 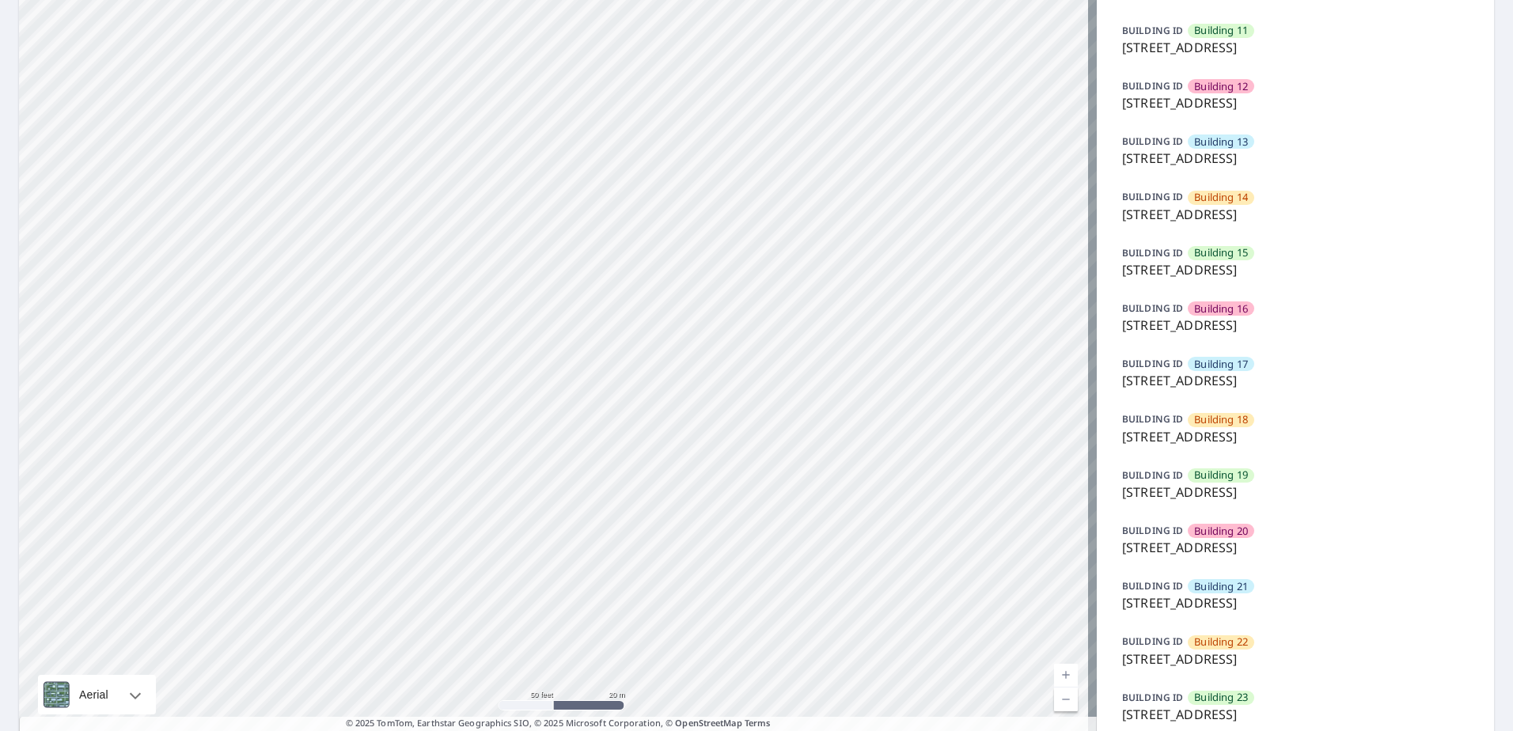 I want to click on span: Building 13, so click(x=1221, y=142).